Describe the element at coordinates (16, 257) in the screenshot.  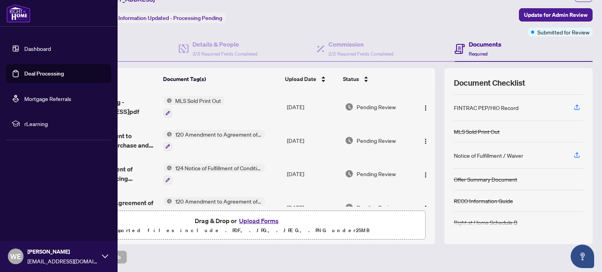
I see `span: WE` at that location.